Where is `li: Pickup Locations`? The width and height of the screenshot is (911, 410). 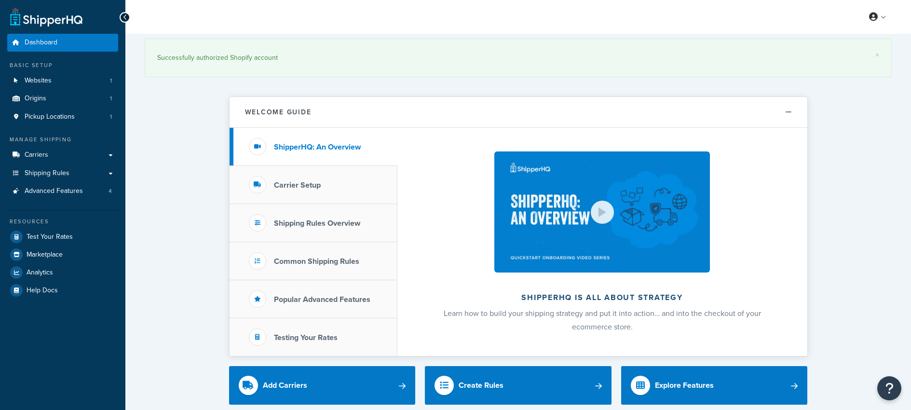 li: Pickup Locations is located at coordinates (63, 117).